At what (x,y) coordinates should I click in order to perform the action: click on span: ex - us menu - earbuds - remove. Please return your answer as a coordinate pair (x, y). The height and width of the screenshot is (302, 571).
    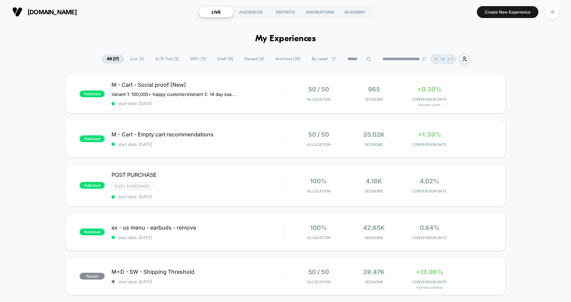
    Looking at the image, I should click on (198, 227).